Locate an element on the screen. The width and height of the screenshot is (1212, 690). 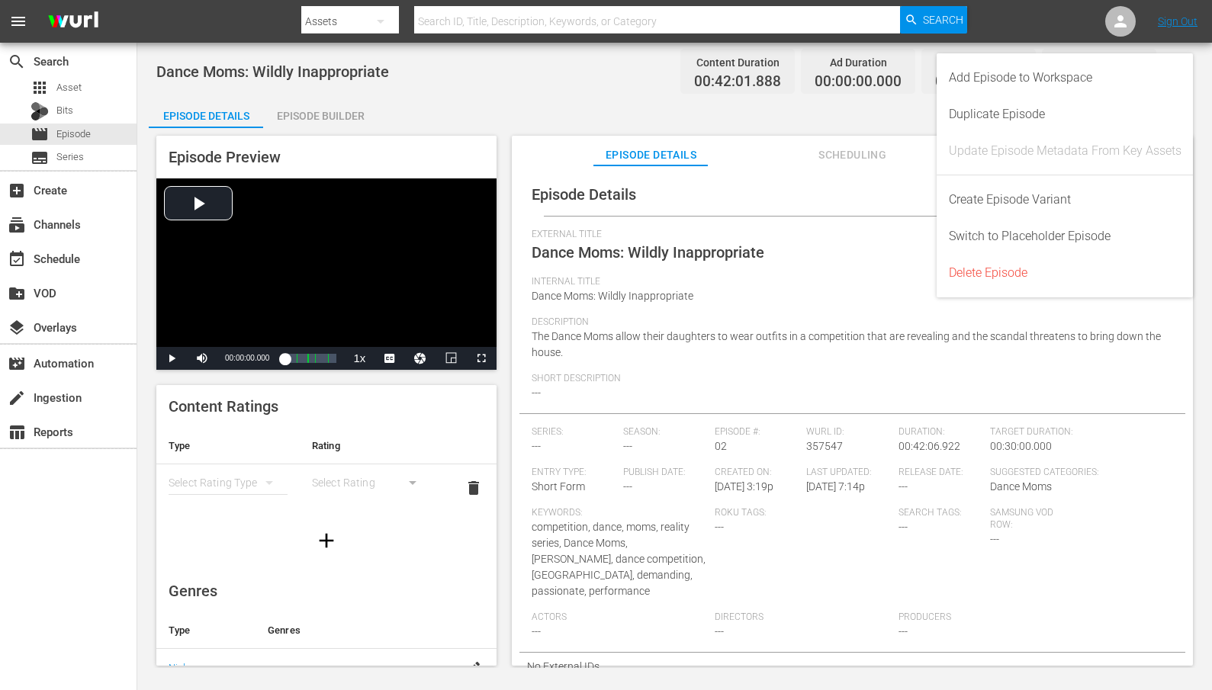
span: VOD is located at coordinates (17, 294).